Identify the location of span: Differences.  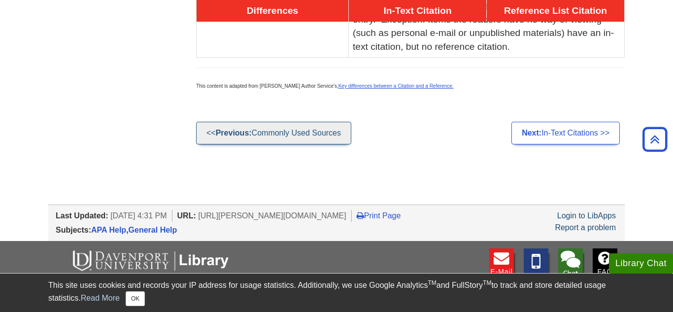
(272, 11).